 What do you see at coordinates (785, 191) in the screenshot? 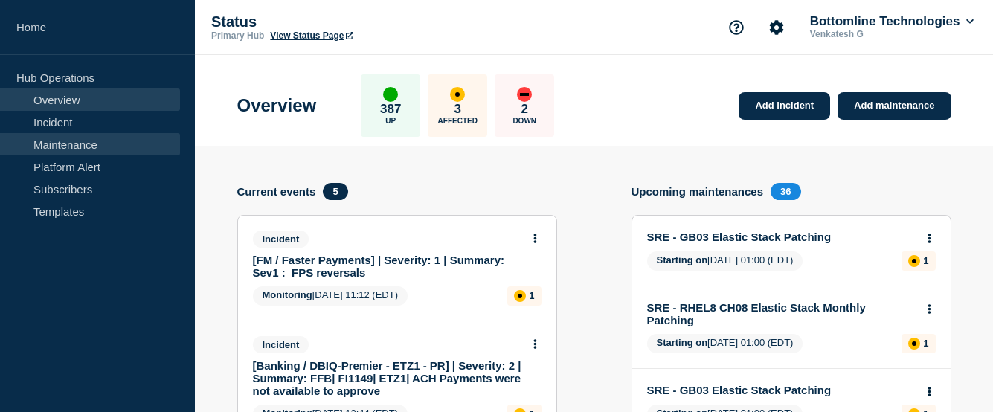
I see `span: 36` at bounding box center [785, 191].